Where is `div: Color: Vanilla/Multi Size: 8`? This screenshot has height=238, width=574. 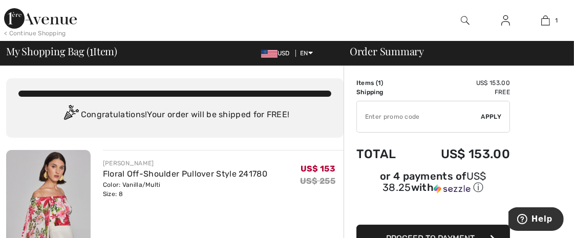
div: Color: Vanilla/Multi Size: 8 is located at coordinates (185, 190).